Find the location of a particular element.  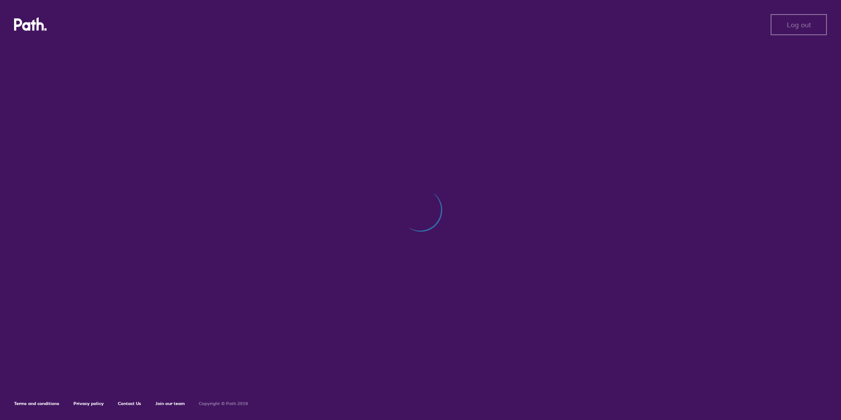

a: Privacy policy is located at coordinates (88, 403).